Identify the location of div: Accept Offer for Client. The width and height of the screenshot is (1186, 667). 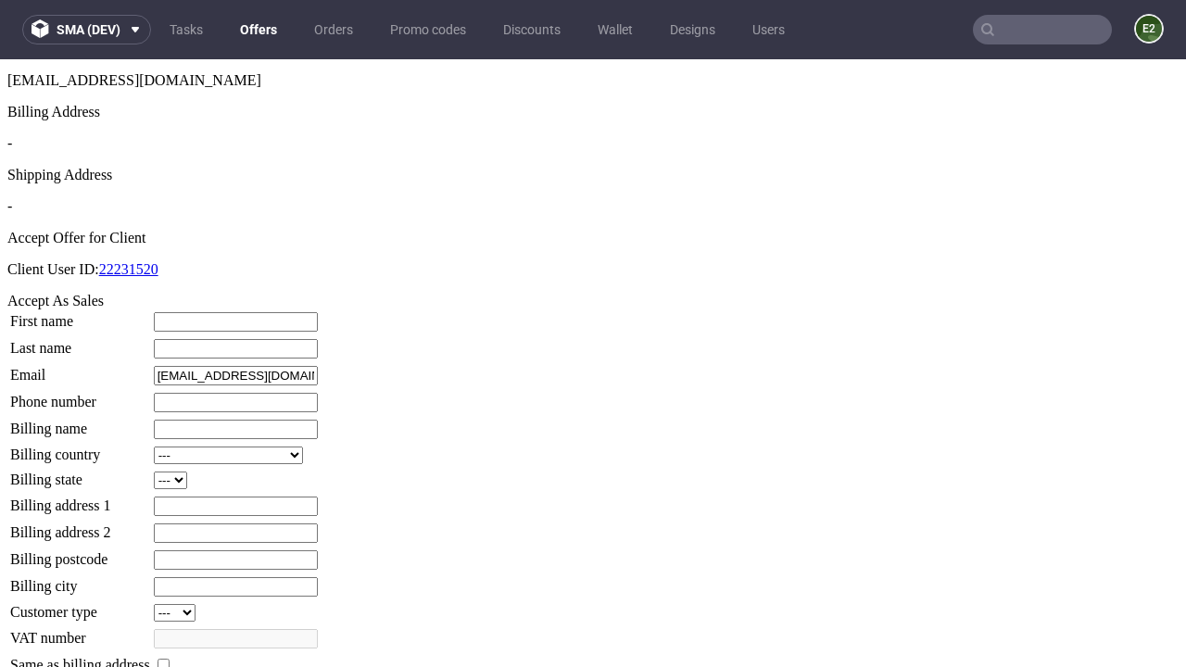
(593, 179).